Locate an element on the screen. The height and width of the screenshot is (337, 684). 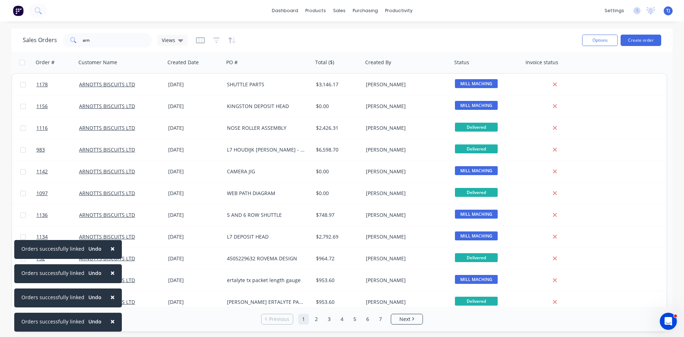
a: 1142 is located at coordinates (58, 171).